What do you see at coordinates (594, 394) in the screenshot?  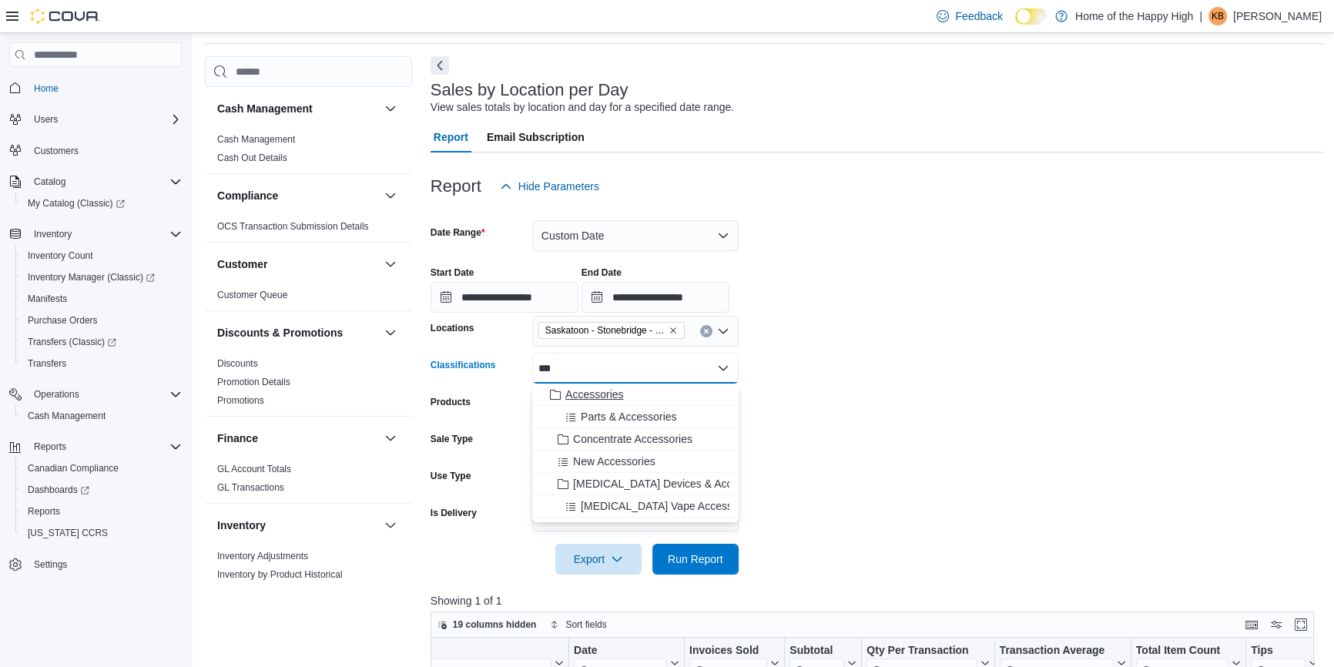 I see `span: Accessories` at bounding box center [594, 394].